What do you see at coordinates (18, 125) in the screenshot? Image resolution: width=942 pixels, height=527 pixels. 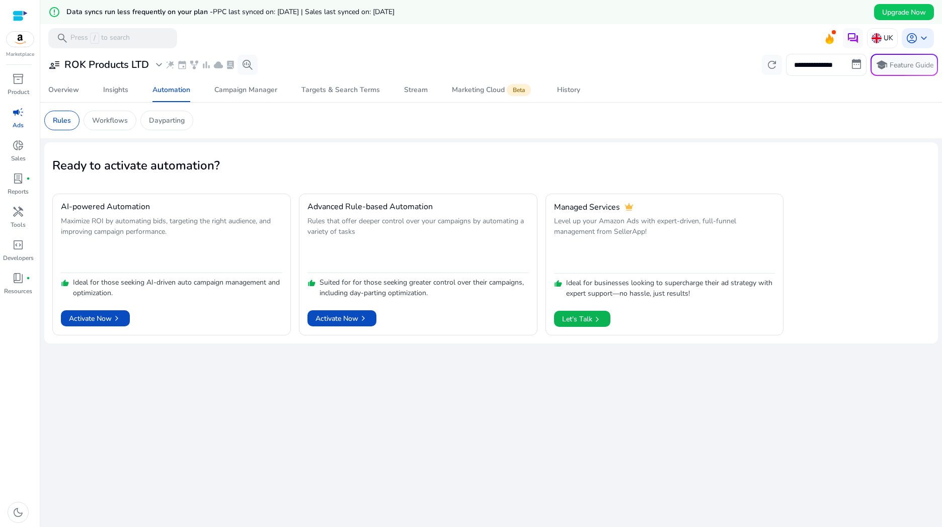 I see `p: Ads` at bounding box center [18, 125].